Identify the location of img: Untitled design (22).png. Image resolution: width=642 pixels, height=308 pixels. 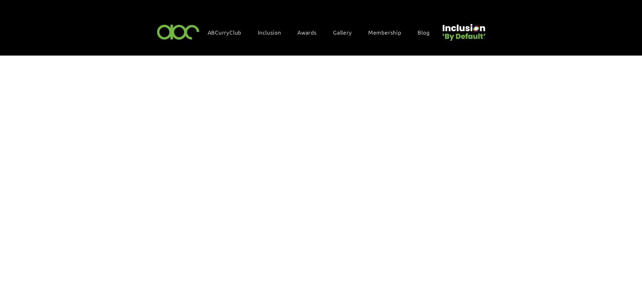
(463, 30).